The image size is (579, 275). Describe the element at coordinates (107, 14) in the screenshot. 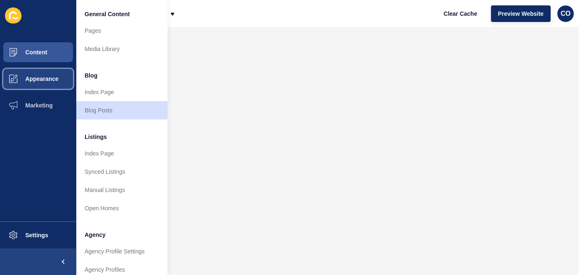

I see `span: General Content` at that location.